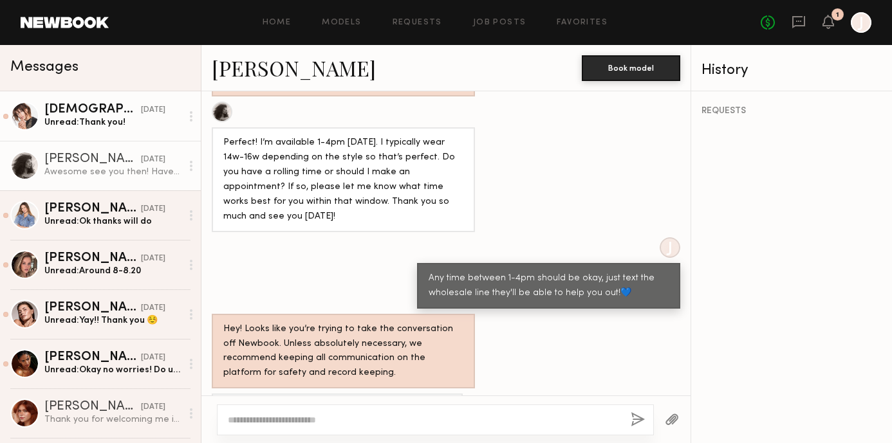 Image resolution: width=892 pixels, height=443 pixels. What do you see at coordinates (582, 23) in the screenshot?
I see `a: Favorites` at bounding box center [582, 23].